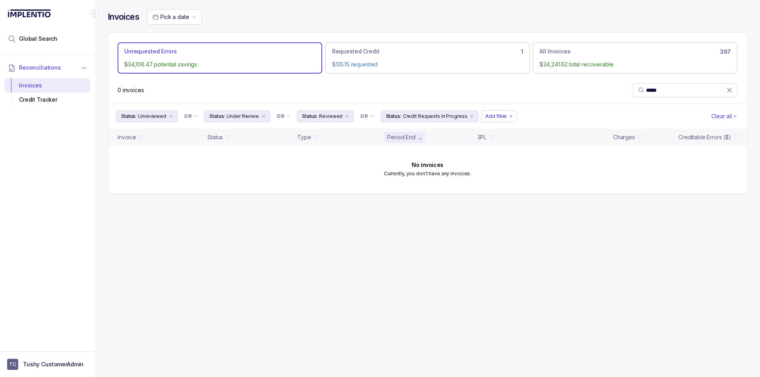  What do you see at coordinates (428, 65) in the screenshot?
I see `p: $135.15 requested` at bounding box center [428, 65].